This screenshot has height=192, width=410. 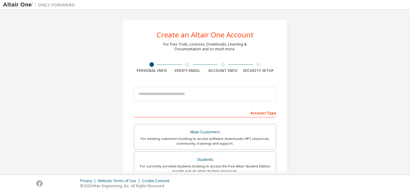 What do you see at coordinates (223, 71) in the screenshot?
I see `div: Account Info` at bounding box center [223, 71].